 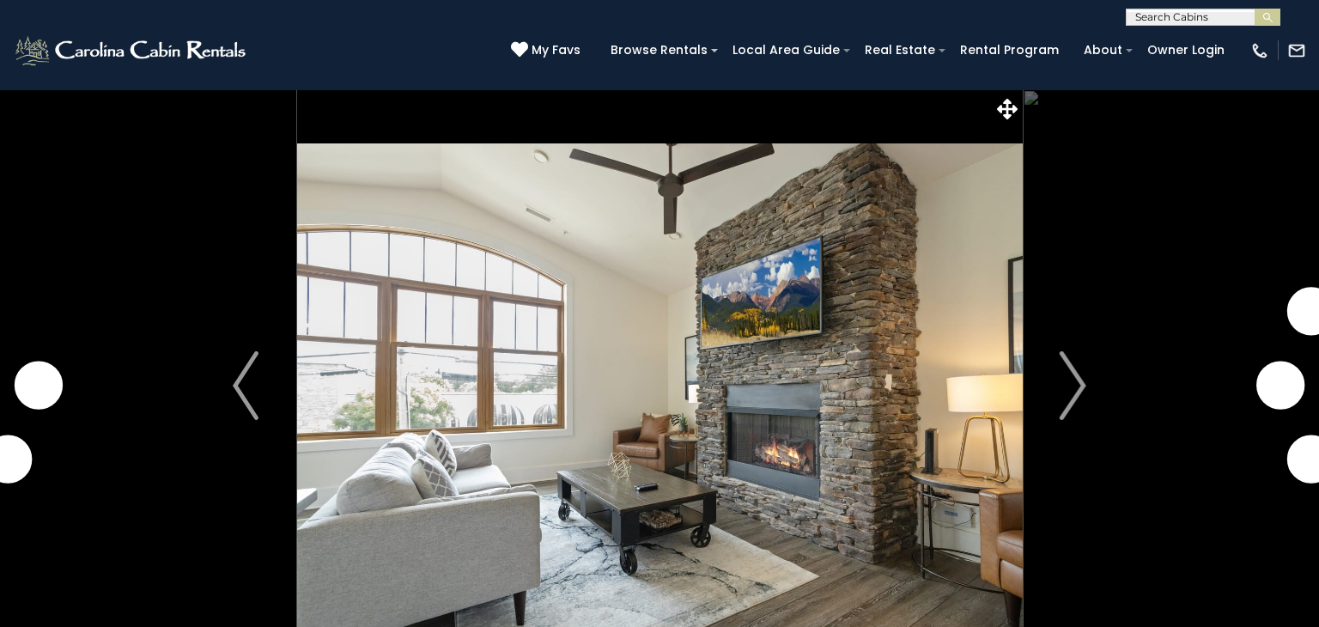 What do you see at coordinates (131, 51) in the screenshot?
I see `img: White-1-2.png` at bounding box center [131, 51].